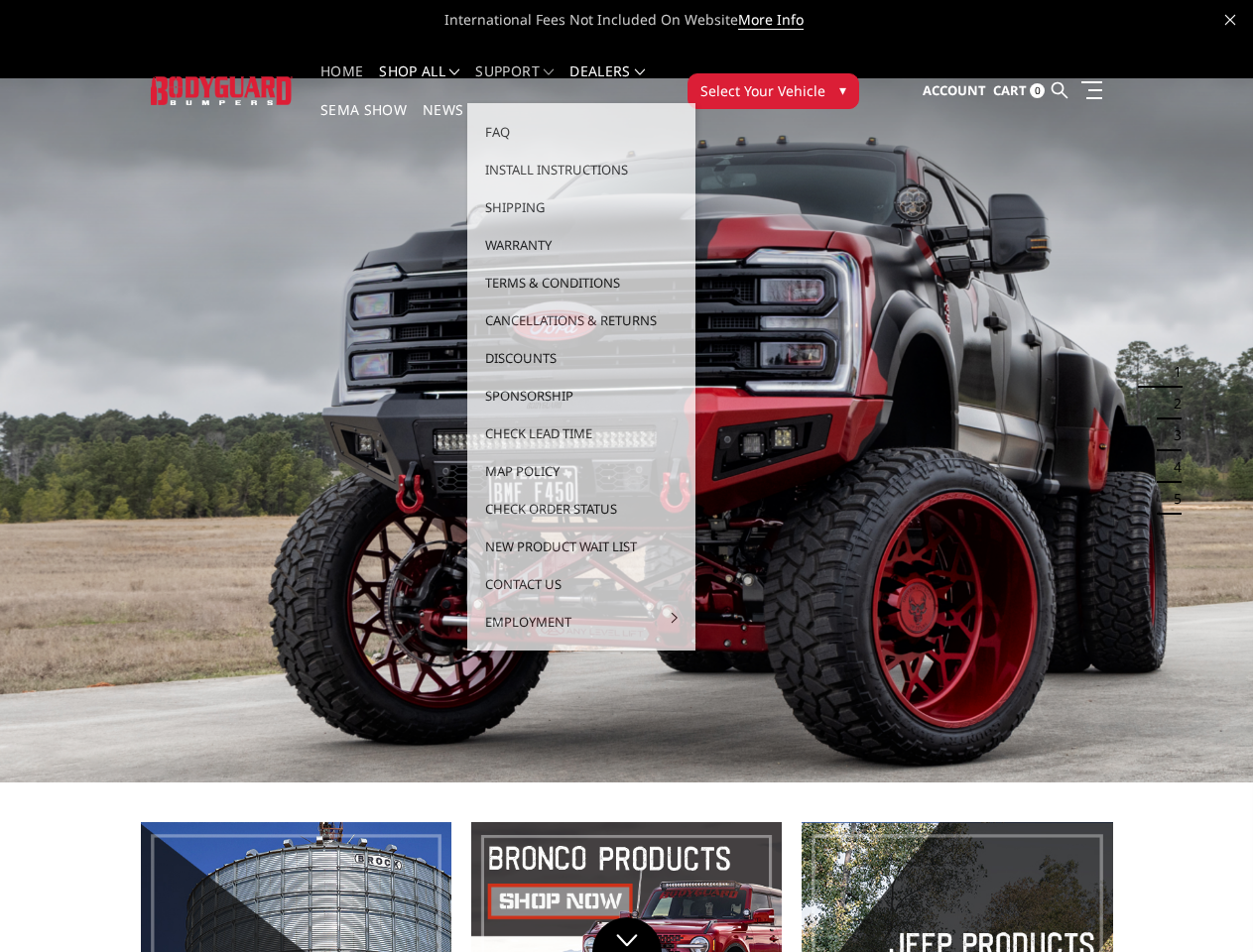 This screenshot has width=1253, height=952. Describe the element at coordinates (582, 132) in the screenshot. I see `a: FAQ` at that location.